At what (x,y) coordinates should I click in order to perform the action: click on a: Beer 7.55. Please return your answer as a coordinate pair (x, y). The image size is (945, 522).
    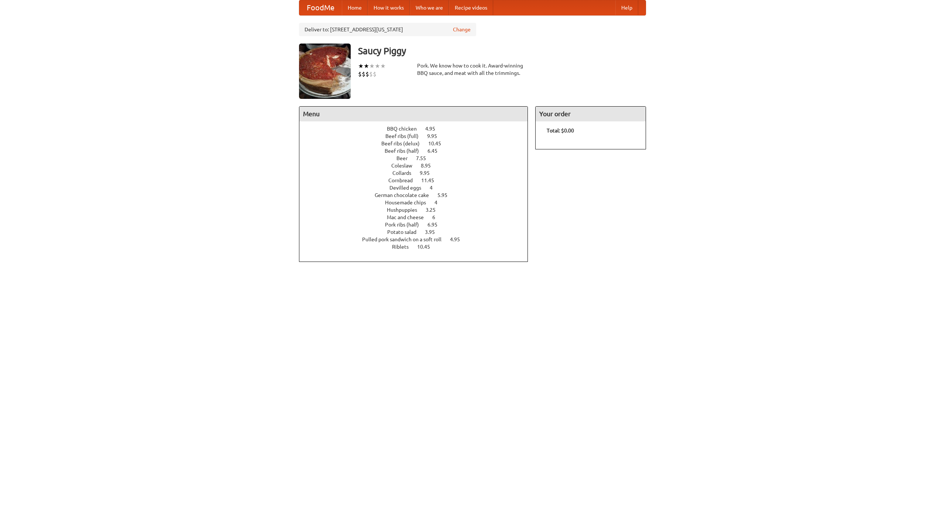
    Looking at the image, I should click on (418, 158).